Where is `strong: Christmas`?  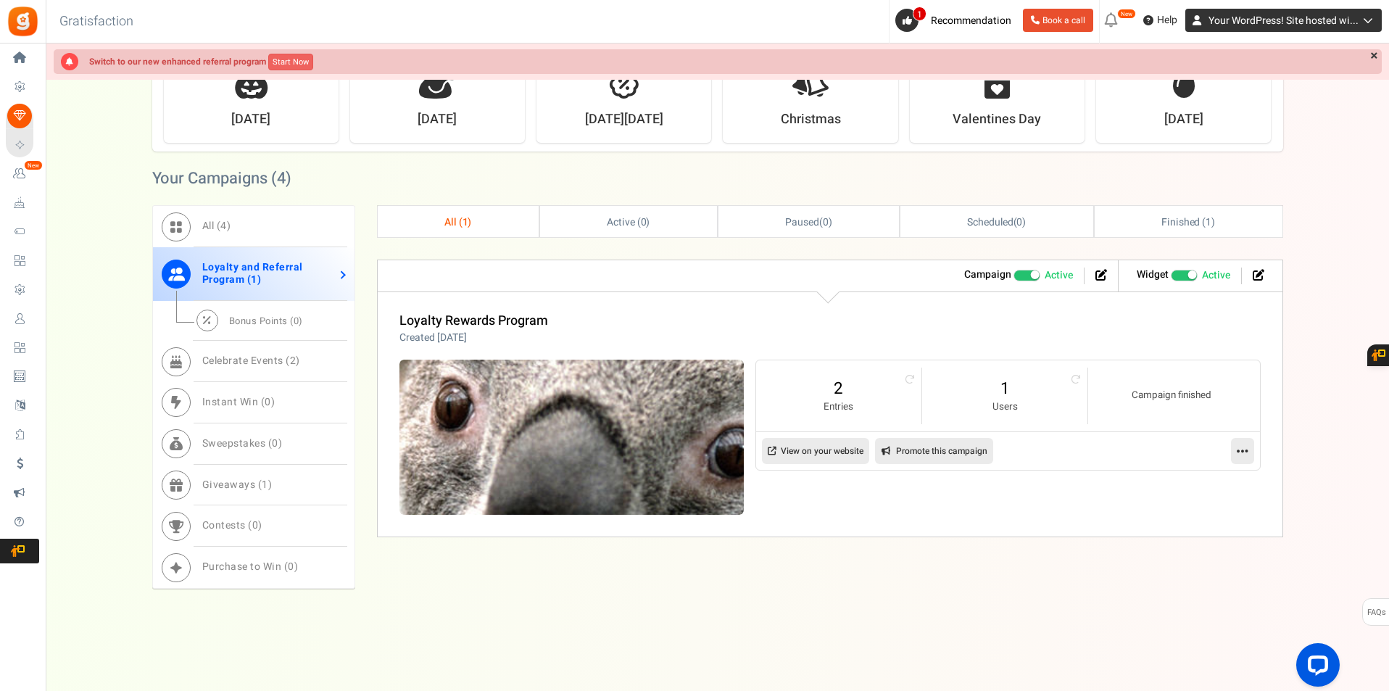
strong: Christmas is located at coordinates (810, 120).